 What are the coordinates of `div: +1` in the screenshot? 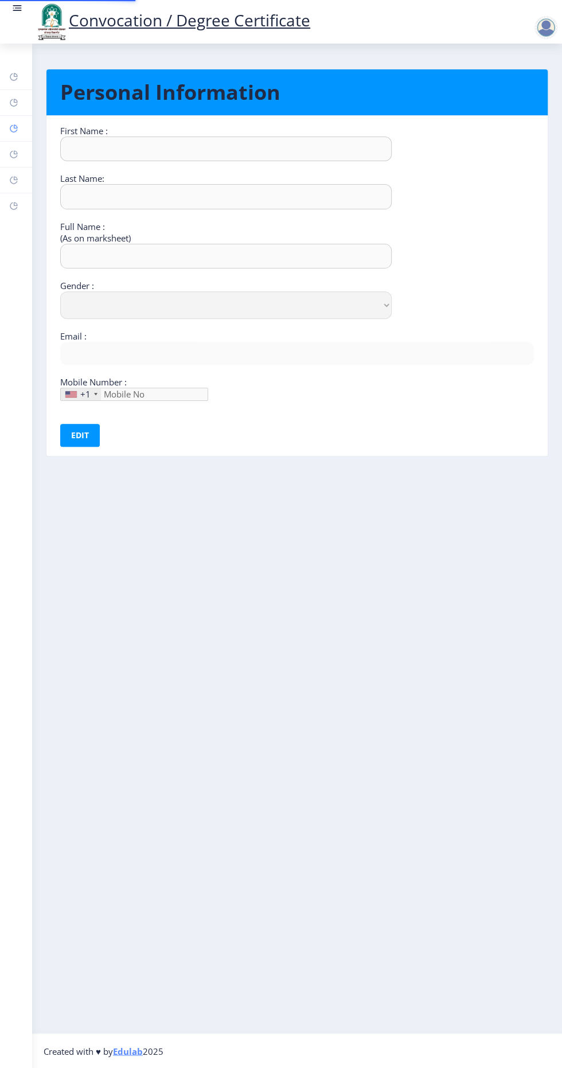 It's located at (85, 394).